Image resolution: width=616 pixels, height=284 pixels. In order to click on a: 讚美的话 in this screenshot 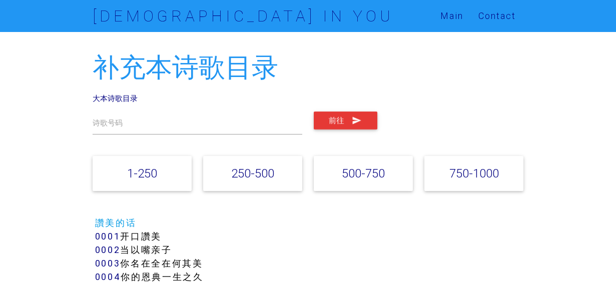, I will do `click(116, 223)`.